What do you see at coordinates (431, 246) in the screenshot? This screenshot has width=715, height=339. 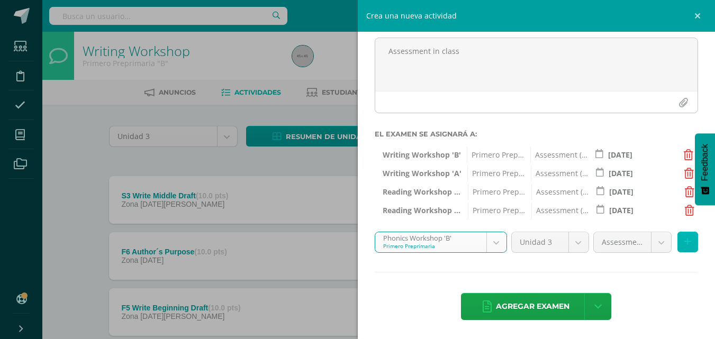 I see `div: Primero Preprimaria` at bounding box center [431, 246].